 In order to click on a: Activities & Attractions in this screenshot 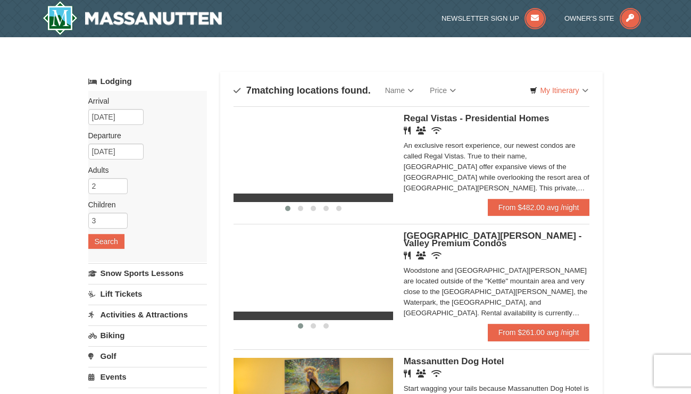, I will do `click(147, 314)`.